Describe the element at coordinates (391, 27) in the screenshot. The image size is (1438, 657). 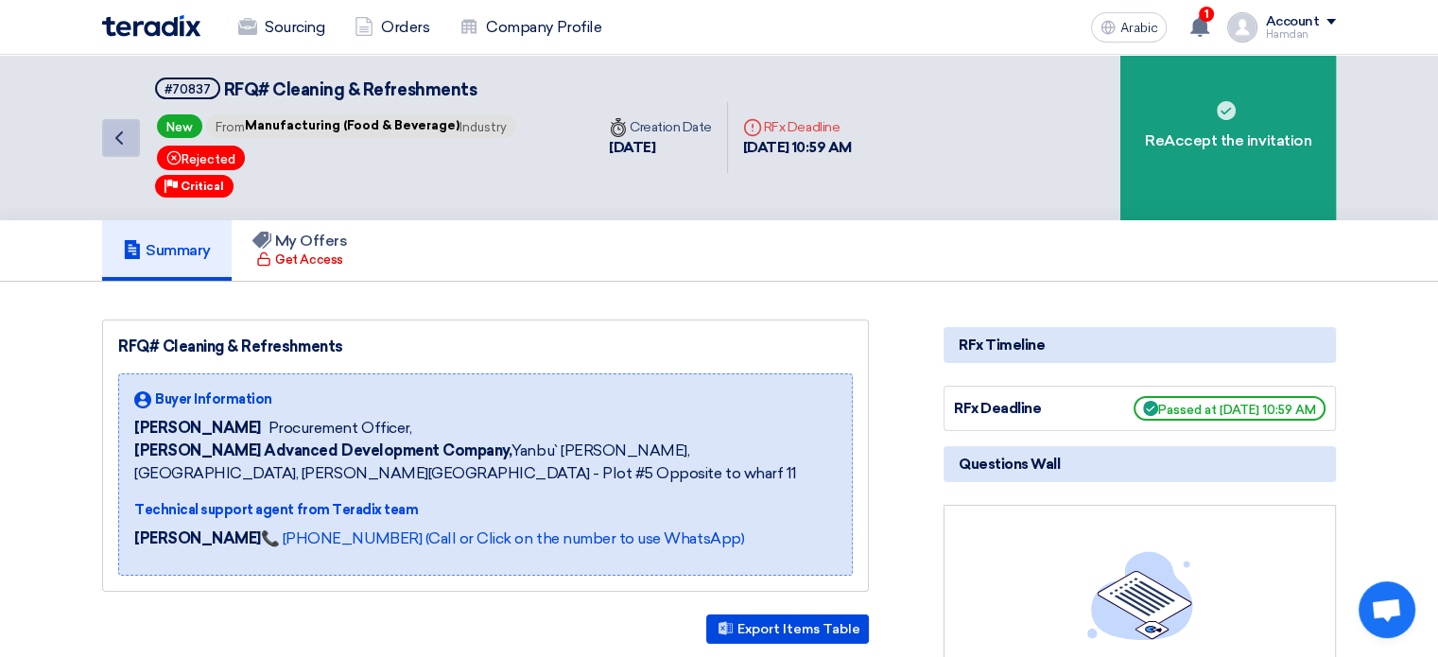
I see `a: Orders` at that location.